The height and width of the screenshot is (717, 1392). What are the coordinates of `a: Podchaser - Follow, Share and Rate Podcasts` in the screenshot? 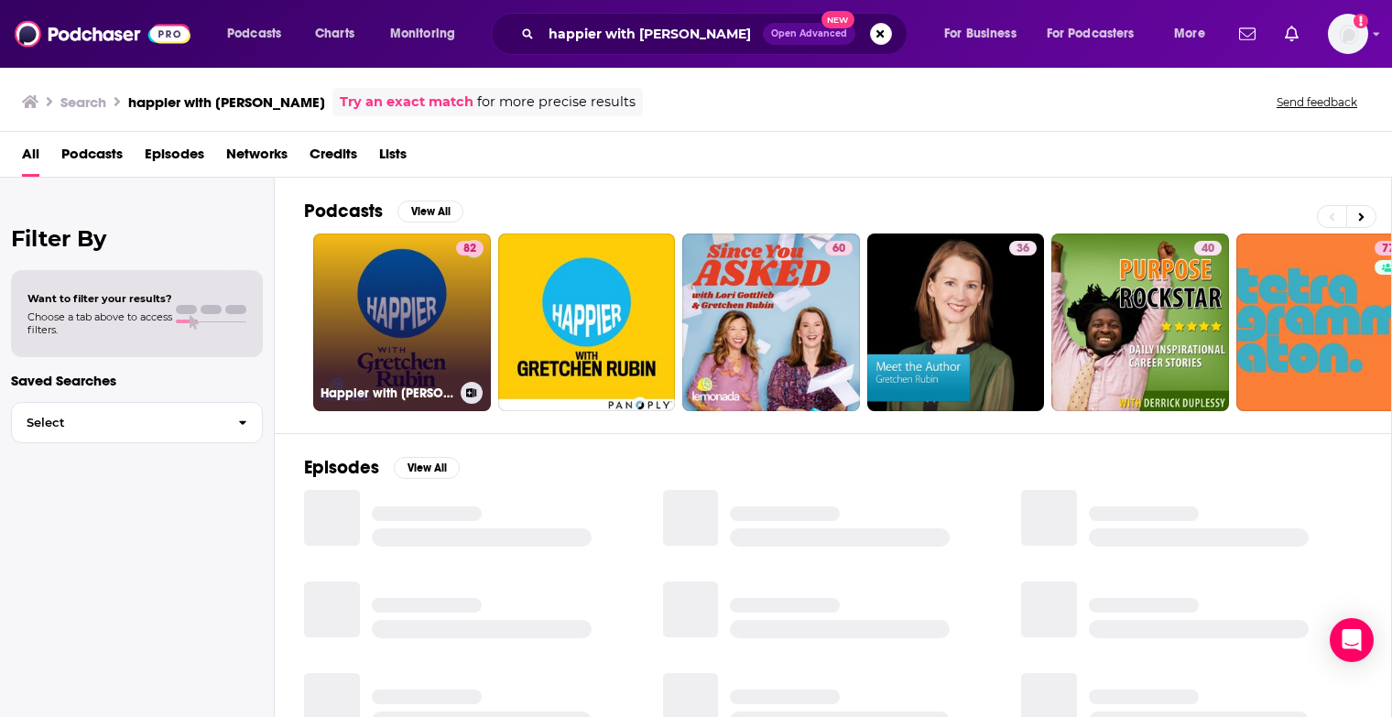 It's located at (103, 34).